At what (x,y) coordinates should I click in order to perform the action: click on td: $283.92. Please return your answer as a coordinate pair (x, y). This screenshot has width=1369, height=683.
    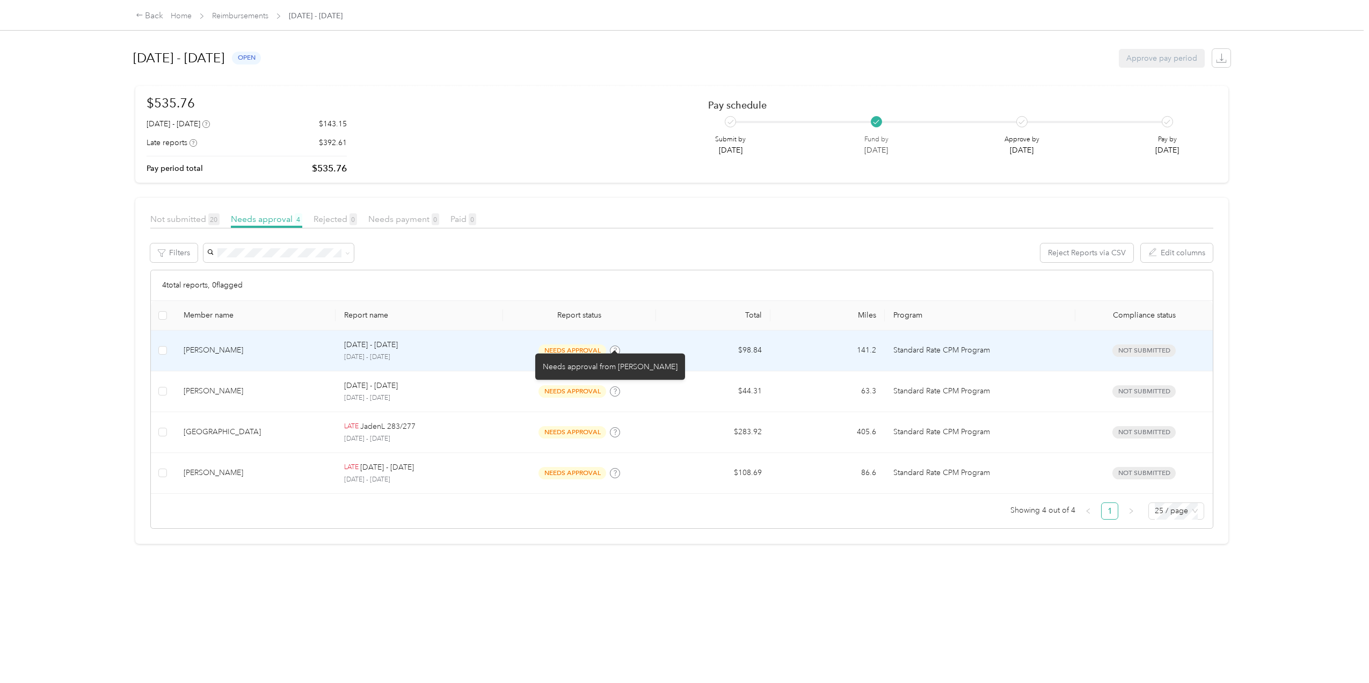
    Looking at the image, I should click on (713, 432).